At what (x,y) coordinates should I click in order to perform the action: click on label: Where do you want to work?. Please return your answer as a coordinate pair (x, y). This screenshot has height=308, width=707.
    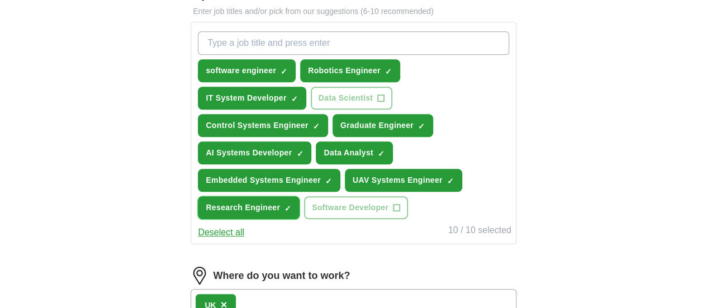
    Looking at the image, I should click on (281, 276).